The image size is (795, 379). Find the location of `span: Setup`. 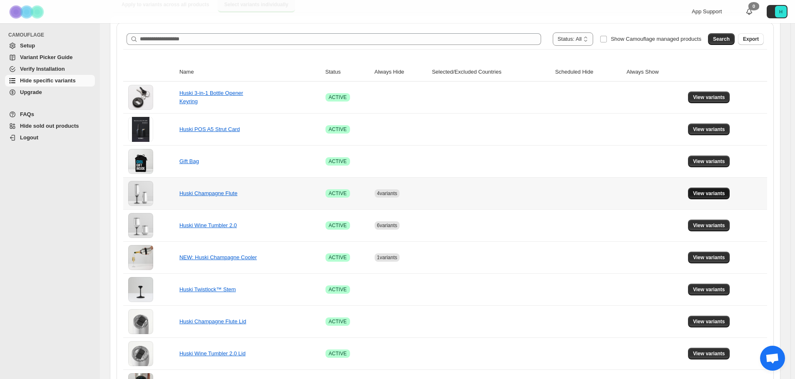

span: Setup is located at coordinates (27, 45).